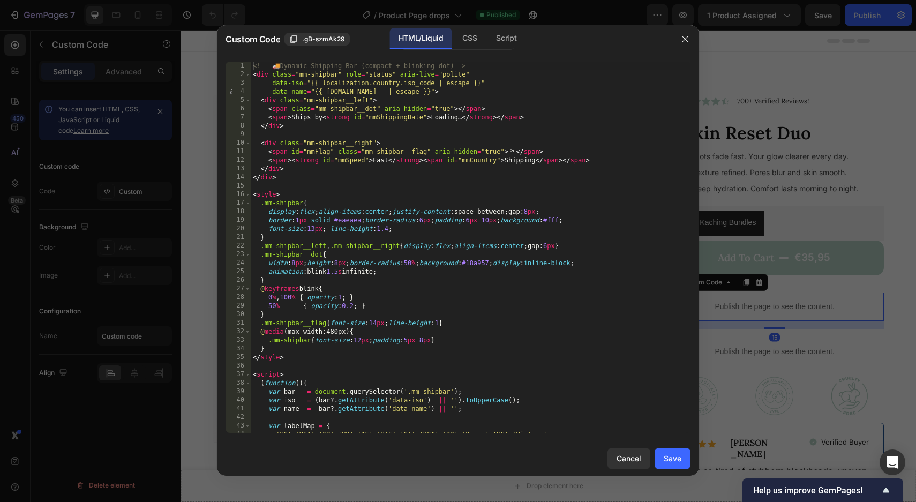  What do you see at coordinates (238, 229) in the screenshot?
I see `div: 20` at bounding box center [238, 229].